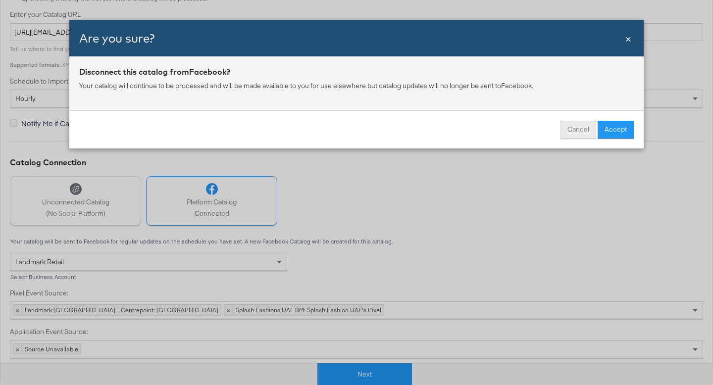 This screenshot has height=385, width=713. What do you see at coordinates (628, 38) in the screenshot?
I see `div: Close` at bounding box center [628, 38].